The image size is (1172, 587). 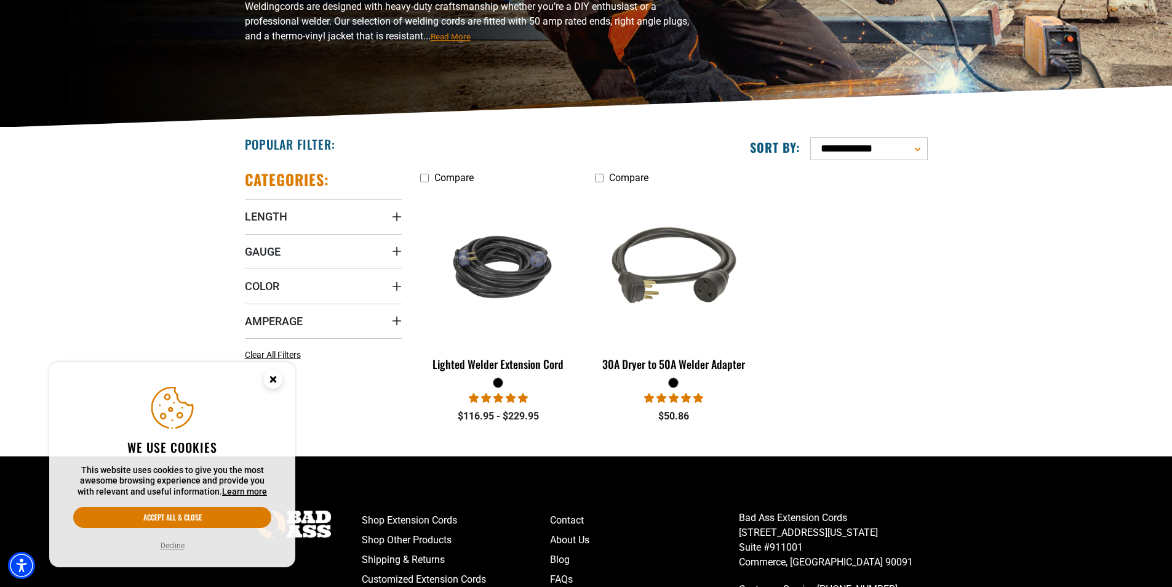 I want to click on aside: Cookie Consent, so click(x=172, y=465).